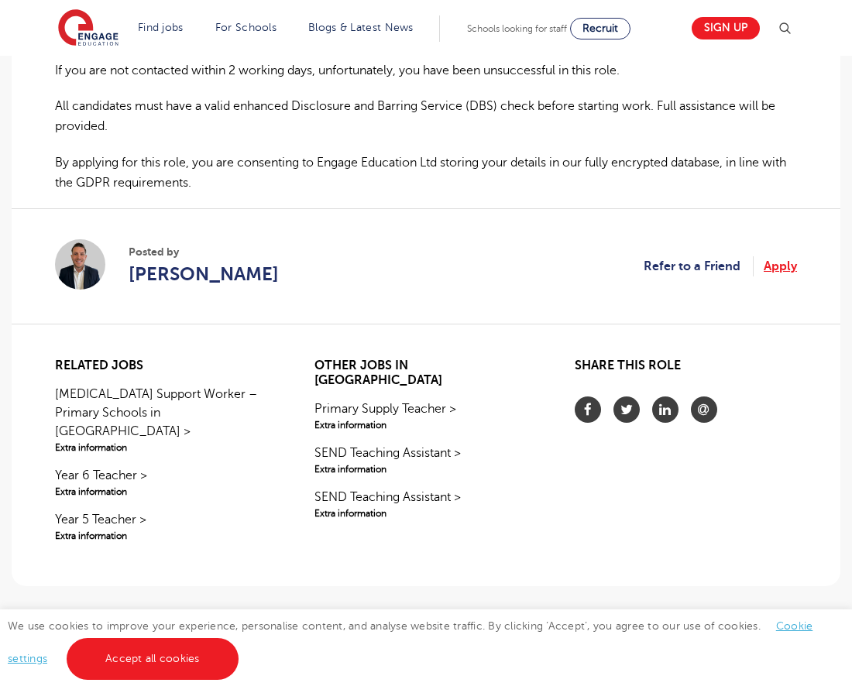  What do you see at coordinates (166, 365) in the screenshot?
I see `h2: Related jobs` at bounding box center [166, 365].